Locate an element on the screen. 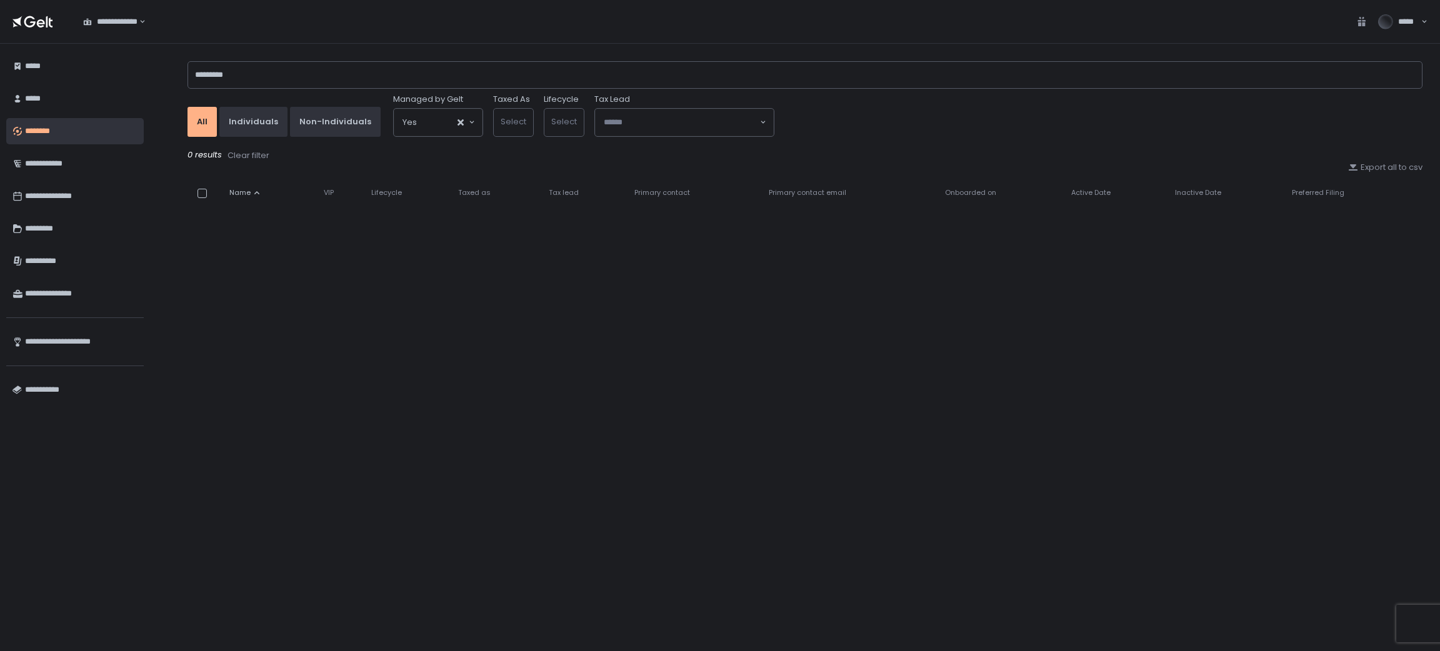  span: Yes is located at coordinates (409, 122).